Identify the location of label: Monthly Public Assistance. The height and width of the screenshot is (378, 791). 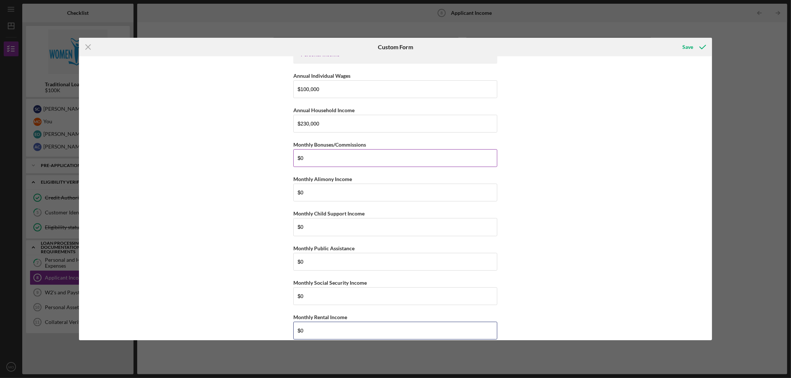
(324, 248).